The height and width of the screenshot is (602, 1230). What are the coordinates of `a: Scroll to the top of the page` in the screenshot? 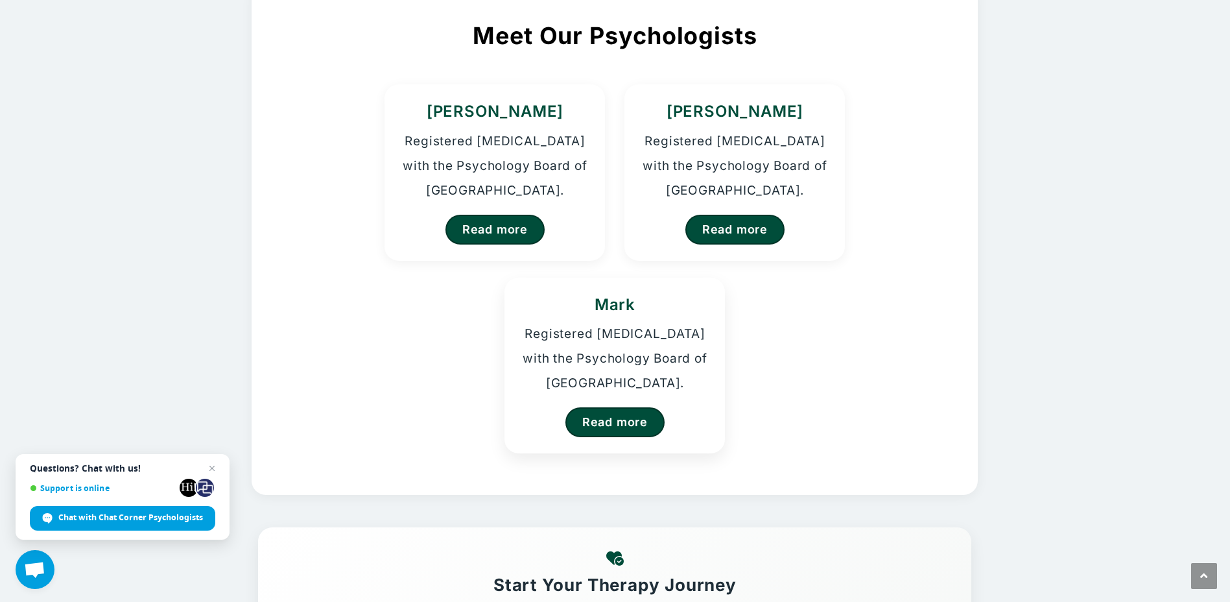 It's located at (1204, 576).